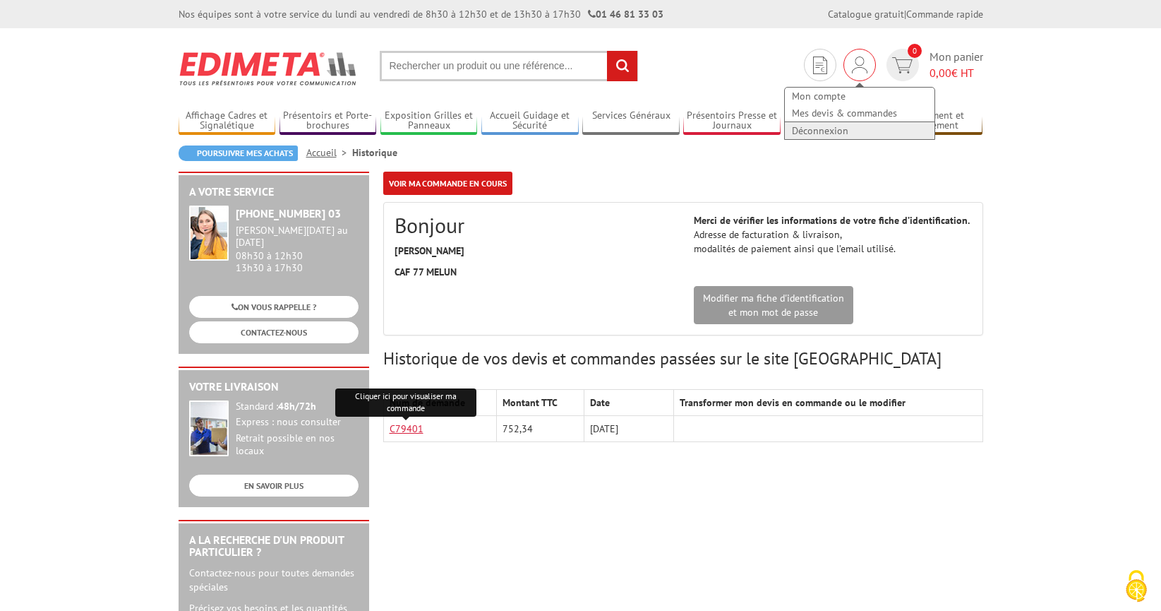 This screenshot has width=1161, height=611. I want to click on div: Cliquer ici pour visualiser ma commande, so click(406, 402).